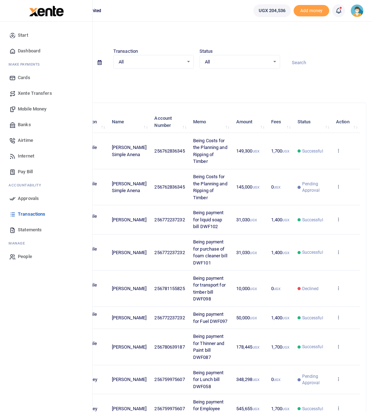 The width and height of the screenshot is (372, 412). Describe the element at coordinates (272, 11) in the screenshot. I see `a: UGX 204,536` at that location.